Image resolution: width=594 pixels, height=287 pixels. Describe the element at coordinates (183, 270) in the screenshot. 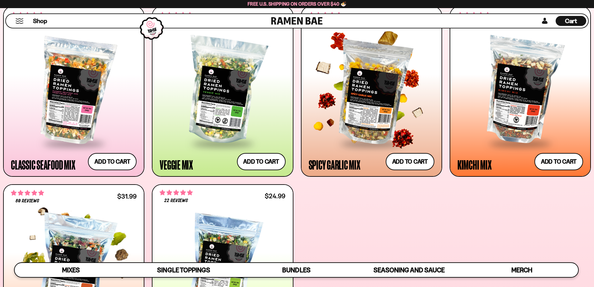

I see `span: Single Toppings` at that location.